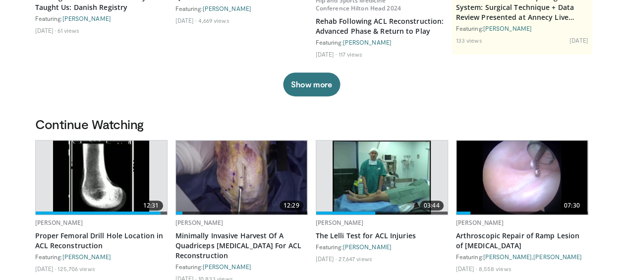 The image size is (623, 280). I want to click on li: 27,647 views, so click(355, 258).